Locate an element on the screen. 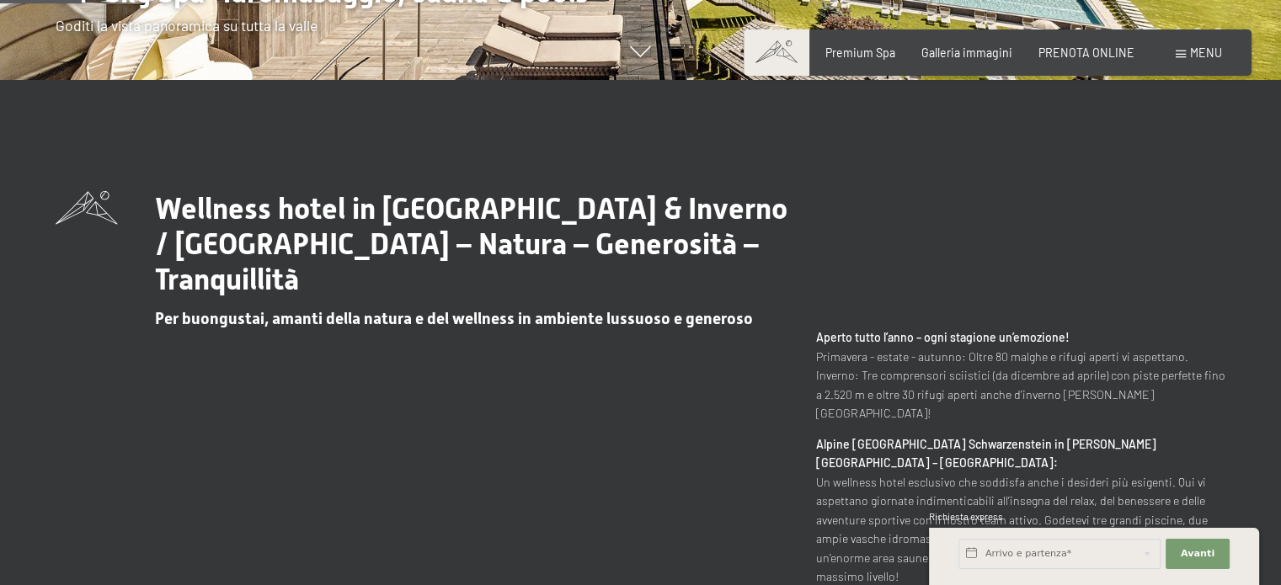  div: Carousel Page 1 (Current Slide) is located at coordinates (1078, 32).